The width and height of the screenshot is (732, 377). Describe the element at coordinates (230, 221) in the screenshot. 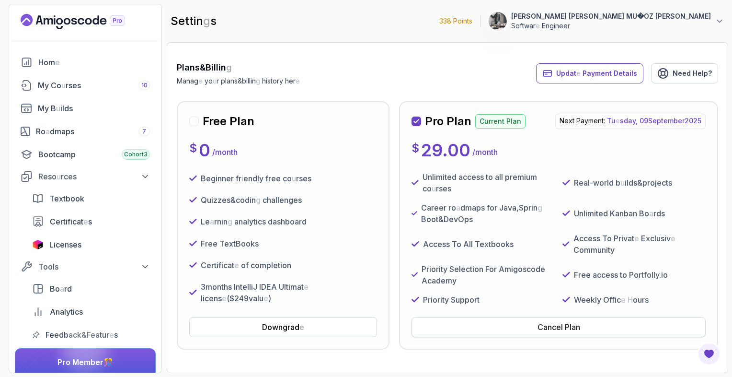

I see `readpronunciation-span: g` at that location.